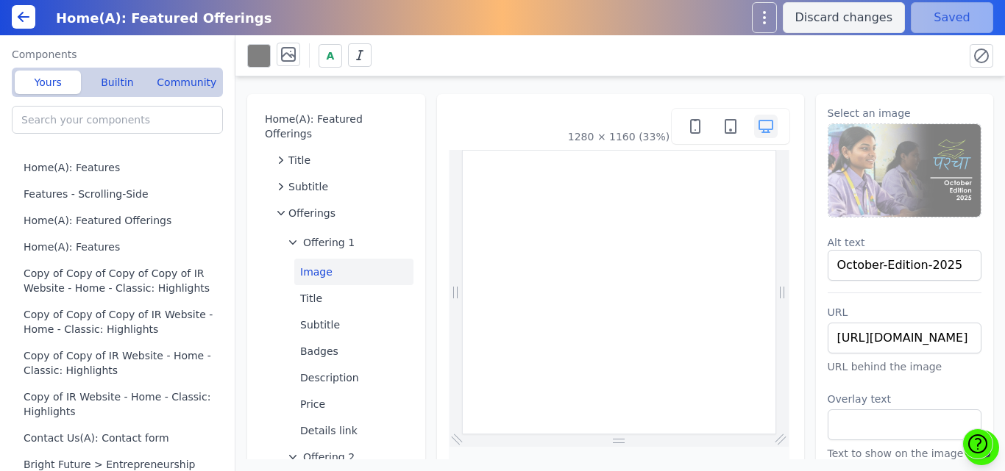 The height and width of the screenshot is (471, 1005). What do you see at coordinates (844, 18) in the screenshot?
I see `button: Discard changes` at bounding box center [844, 18].